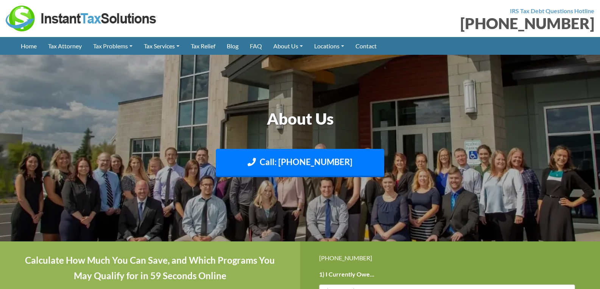  What do you see at coordinates (288, 46) in the screenshot?
I see `a: About Us` at bounding box center [288, 46].